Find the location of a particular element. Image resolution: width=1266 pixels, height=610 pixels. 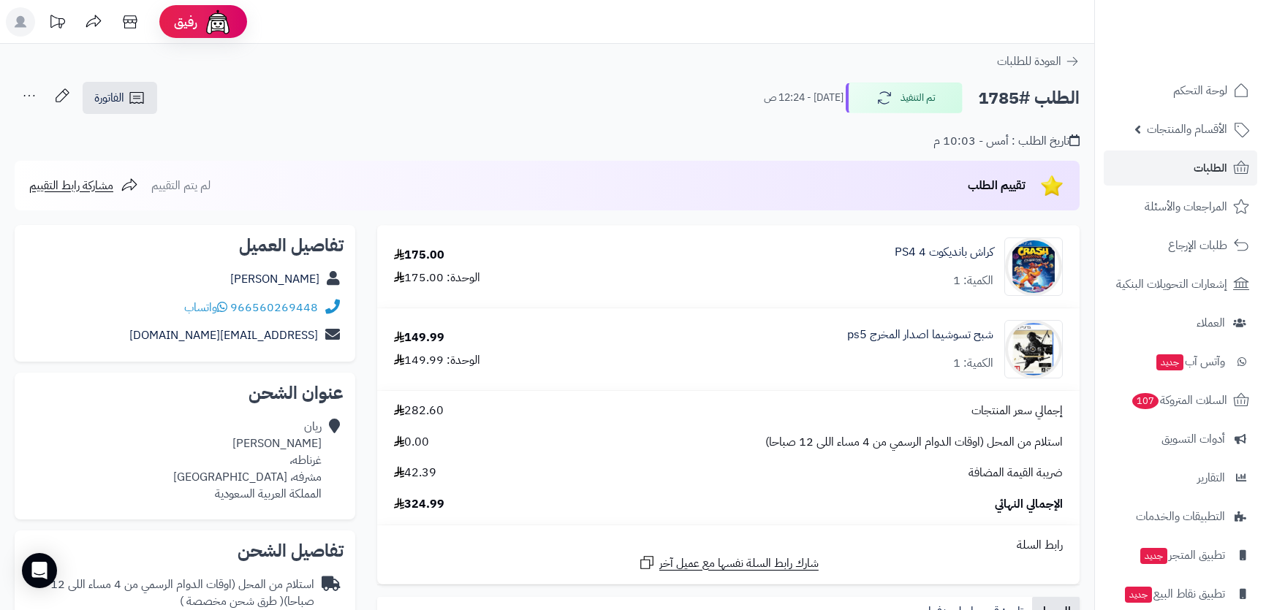

span: الطلبات is located at coordinates (1211, 168).